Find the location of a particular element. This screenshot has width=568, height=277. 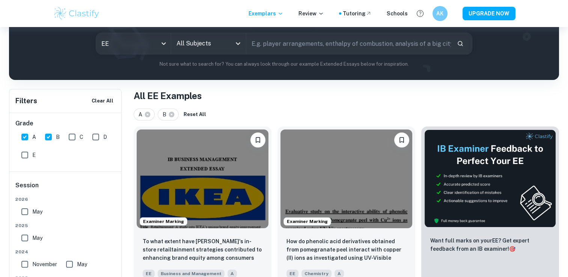

span: 2026 is located at coordinates (66, 199).